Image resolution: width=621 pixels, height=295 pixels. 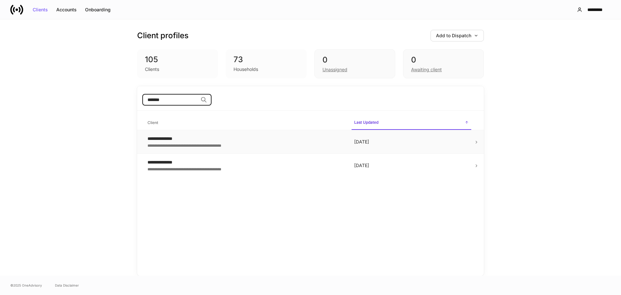 I want to click on div: Awaiting client, so click(x=427, y=70).